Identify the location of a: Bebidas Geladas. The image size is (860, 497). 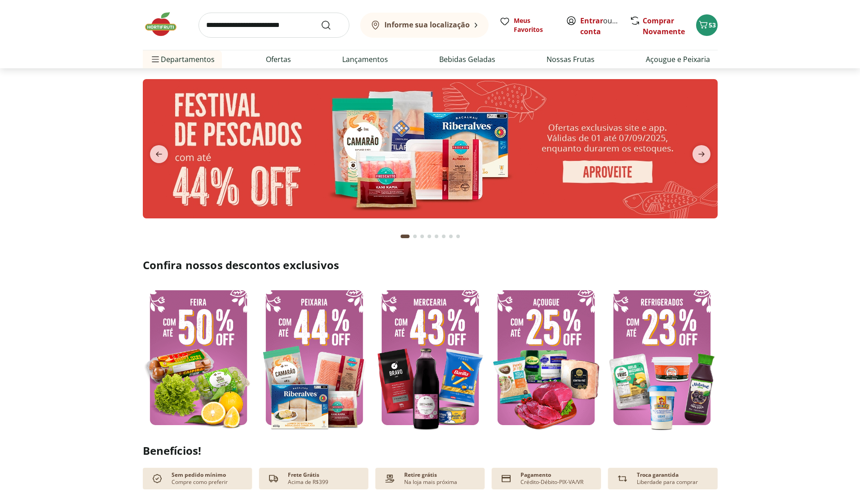
(467, 59).